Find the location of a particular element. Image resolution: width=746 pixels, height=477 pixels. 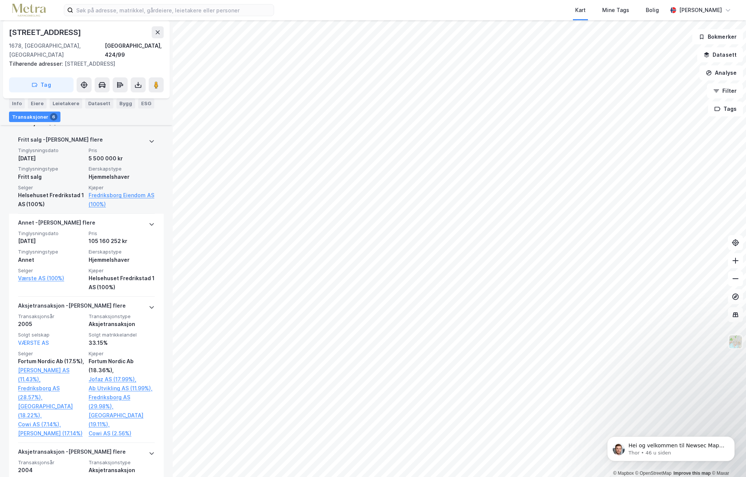

div: 5 500 000 kr is located at coordinates (122, 159).